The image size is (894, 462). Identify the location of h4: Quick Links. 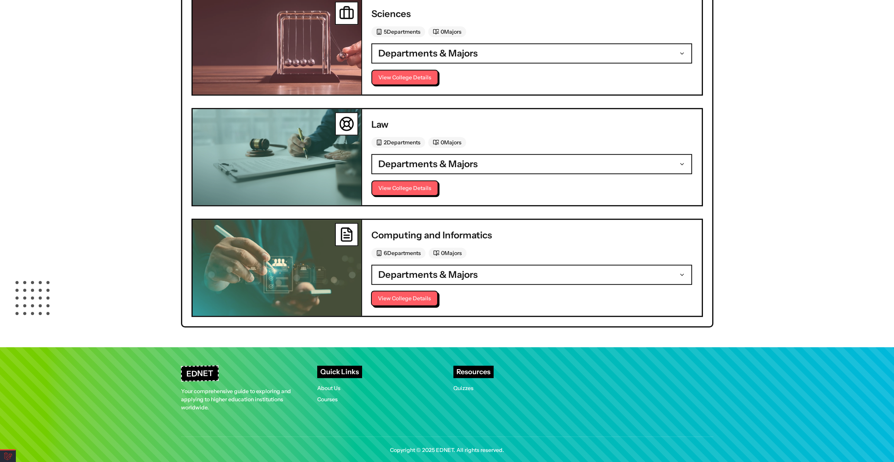
(340, 372).